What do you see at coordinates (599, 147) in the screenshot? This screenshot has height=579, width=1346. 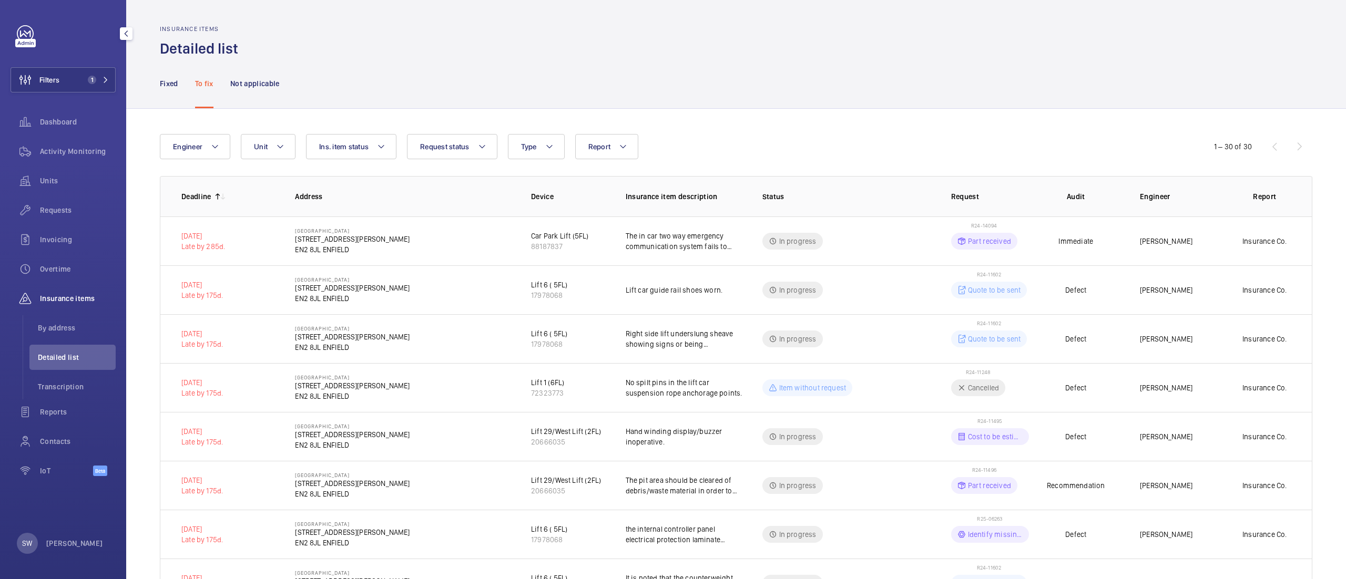 I see `span: Report` at bounding box center [599, 147].